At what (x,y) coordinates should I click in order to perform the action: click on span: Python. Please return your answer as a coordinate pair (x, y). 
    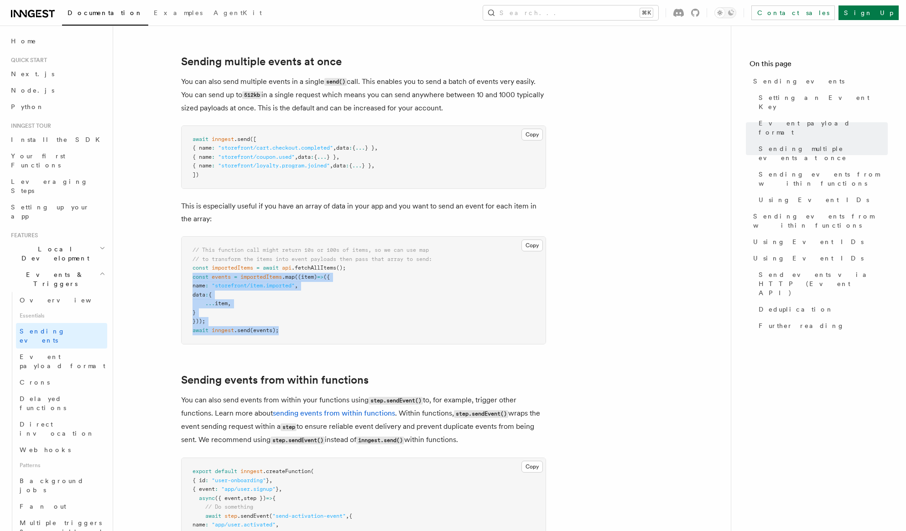
    Looking at the image, I should click on (27, 107).